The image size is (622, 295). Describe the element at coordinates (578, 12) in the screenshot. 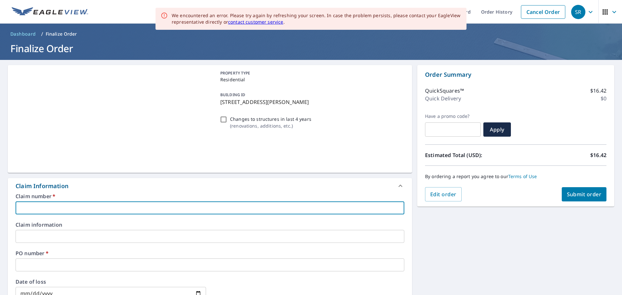

I see `div: SR` at that location.